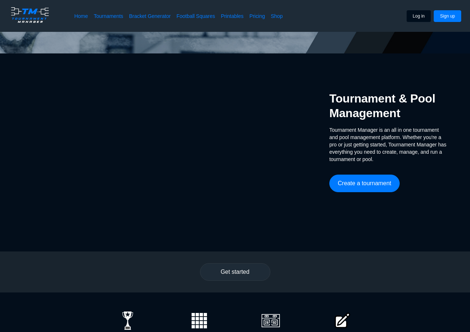 The height and width of the screenshot is (332, 470). Describe the element at coordinates (30, 15) in the screenshot. I see `img: logo.ffa97a18e3bf2c7d.png` at that location.